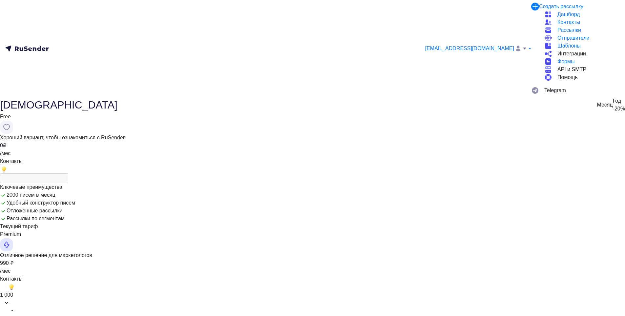 This screenshot has height=316, width=625. What do you see at coordinates (582, 30) in the screenshot?
I see `a: Рассылки` at bounding box center [582, 30].